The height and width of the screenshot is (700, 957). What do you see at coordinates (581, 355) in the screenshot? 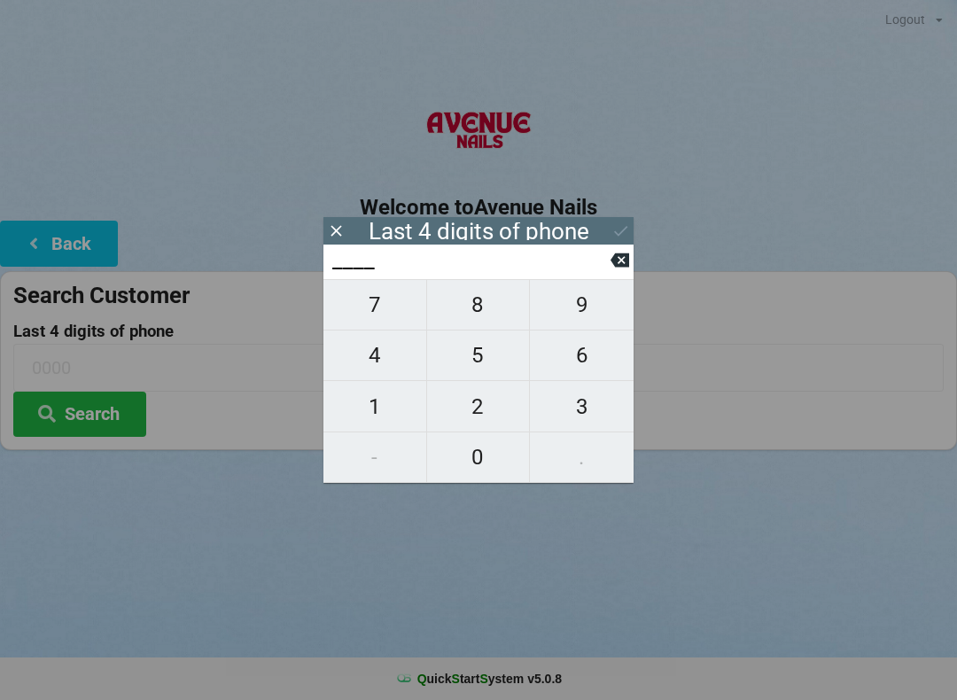
I see `span: 6` at bounding box center [581, 355].